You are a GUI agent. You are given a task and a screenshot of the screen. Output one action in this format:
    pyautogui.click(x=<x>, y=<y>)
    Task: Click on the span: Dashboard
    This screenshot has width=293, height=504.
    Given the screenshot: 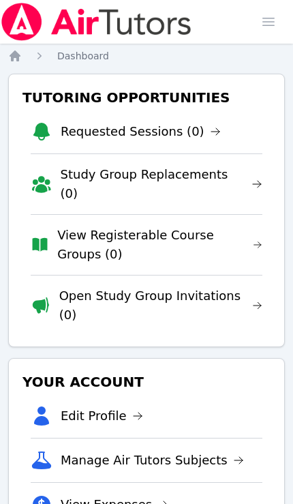 What is the action you would take?
    pyautogui.click(x=83, y=56)
    